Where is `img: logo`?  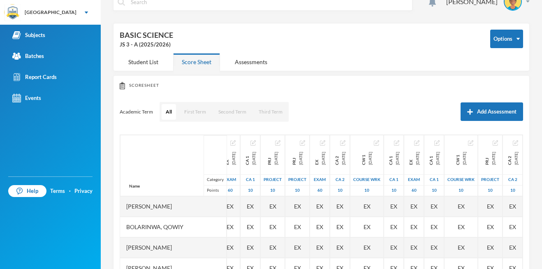 img: logo is located at coordinates (13, 13).